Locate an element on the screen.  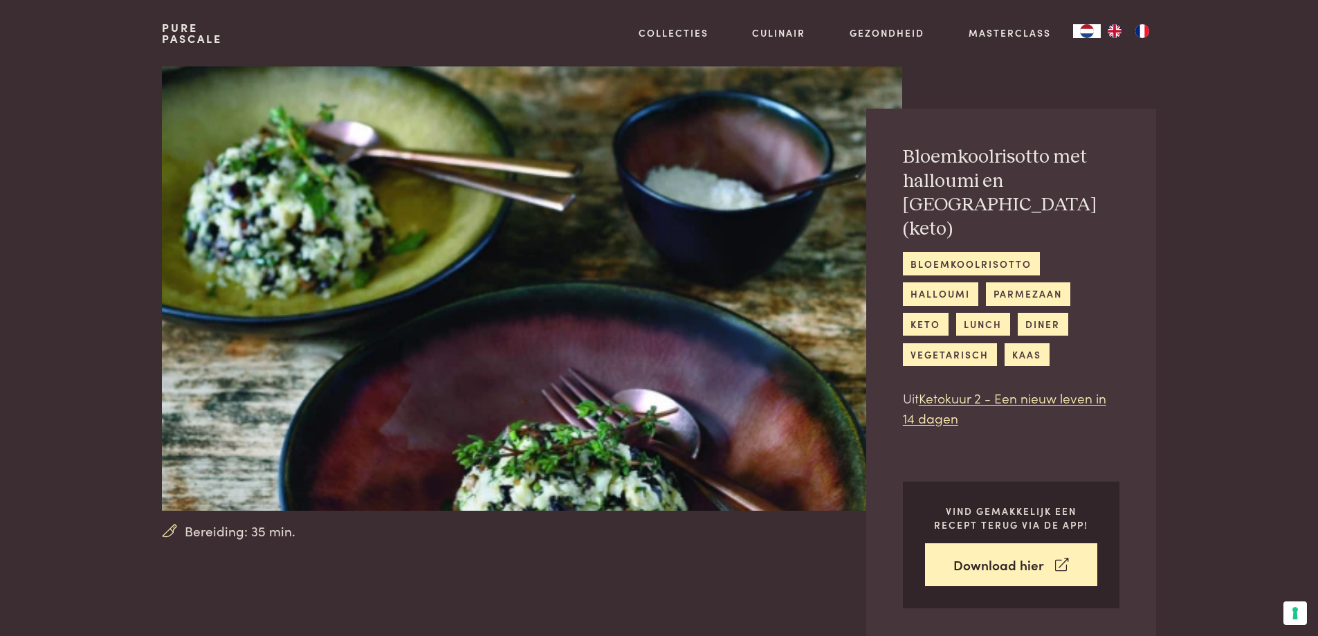
a: halloumi is located at coordinates (941, 293).